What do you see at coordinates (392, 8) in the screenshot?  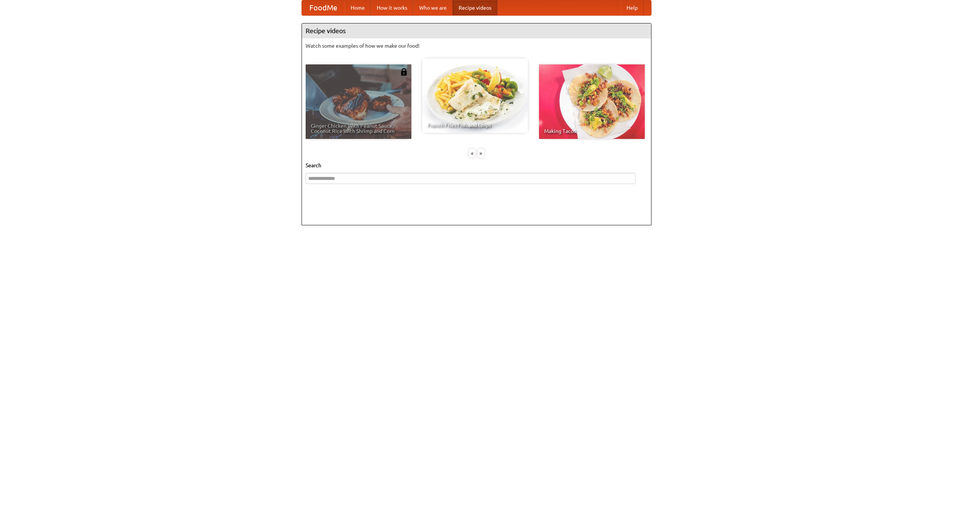 I see `a: How it works` at bounding box center [392, 8].